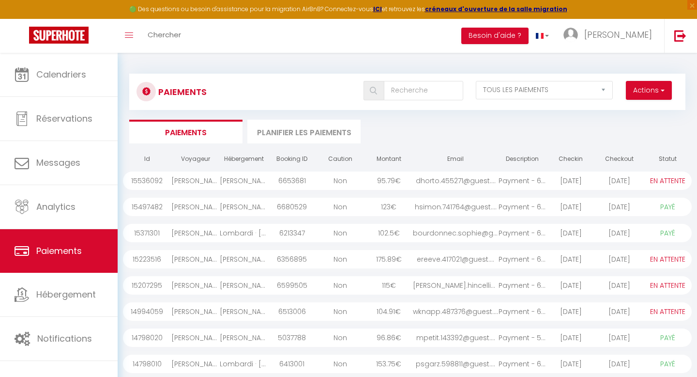 This screenshot has height=377, width=697. I want to click on div: 14798020, so click(147, 337).